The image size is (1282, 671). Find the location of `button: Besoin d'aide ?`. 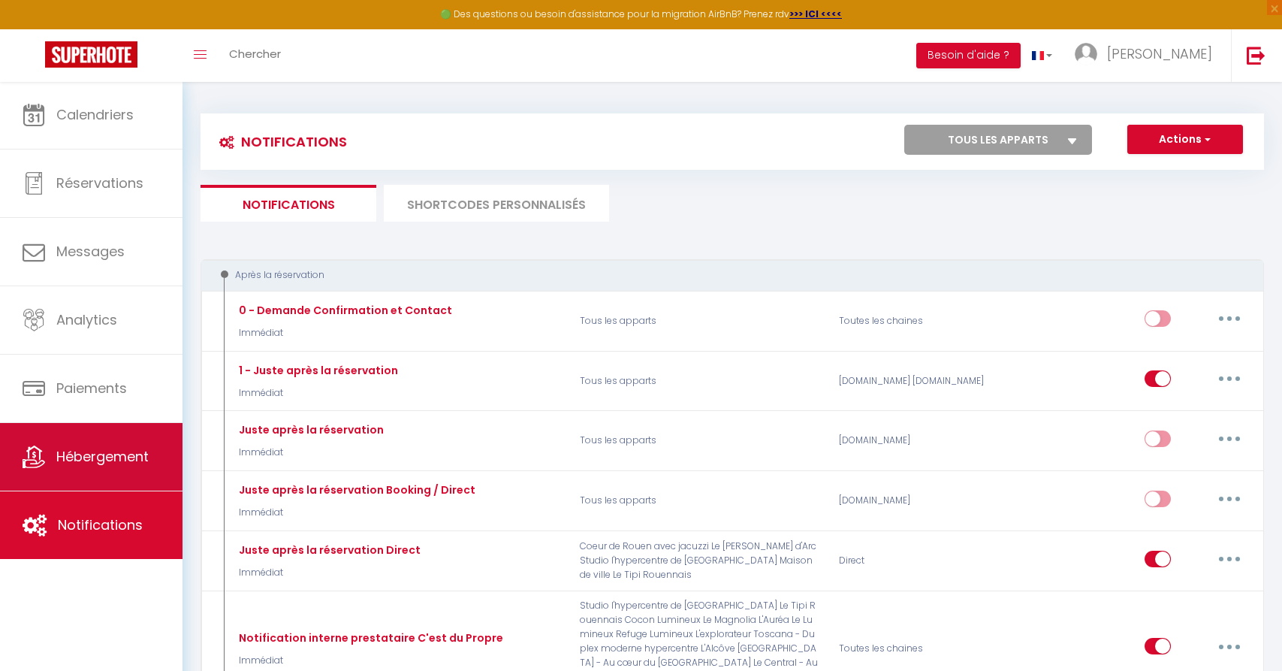

button: Besoin d'aide ? is located at coordinates (968, 56).